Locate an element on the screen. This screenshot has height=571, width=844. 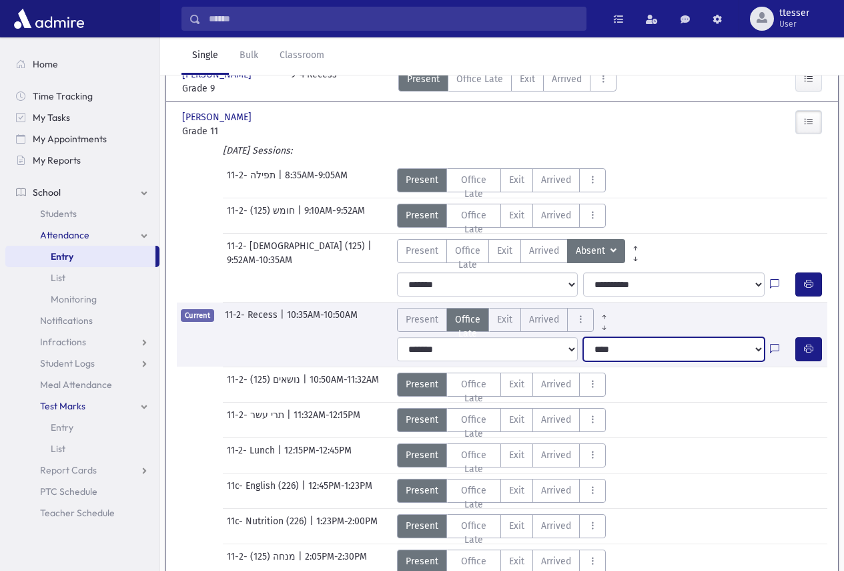
a: Attendance is located at coordinates (82, 235).